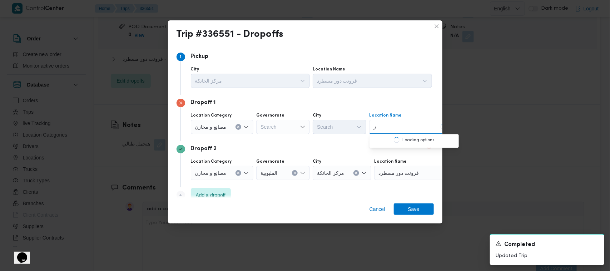 The width and height of the screenshot is (610, 271). I want to click on p: Updated Trip, so click(547, 256).